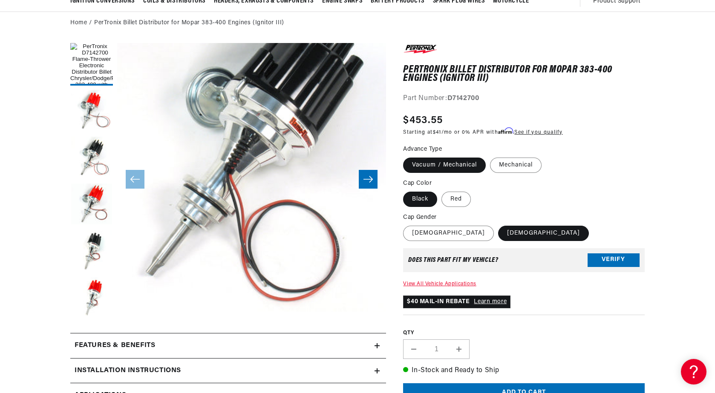 This screenshot has height=393, width=715. Describe the element at coordinates (228, 346) in the screenshot. I see `summary: Features & Benefits` at that location.